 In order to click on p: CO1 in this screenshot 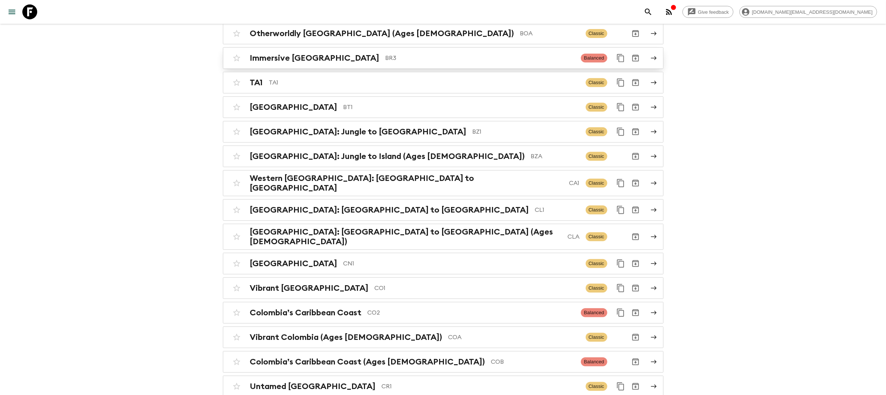, I will do `click(477, 288)`.